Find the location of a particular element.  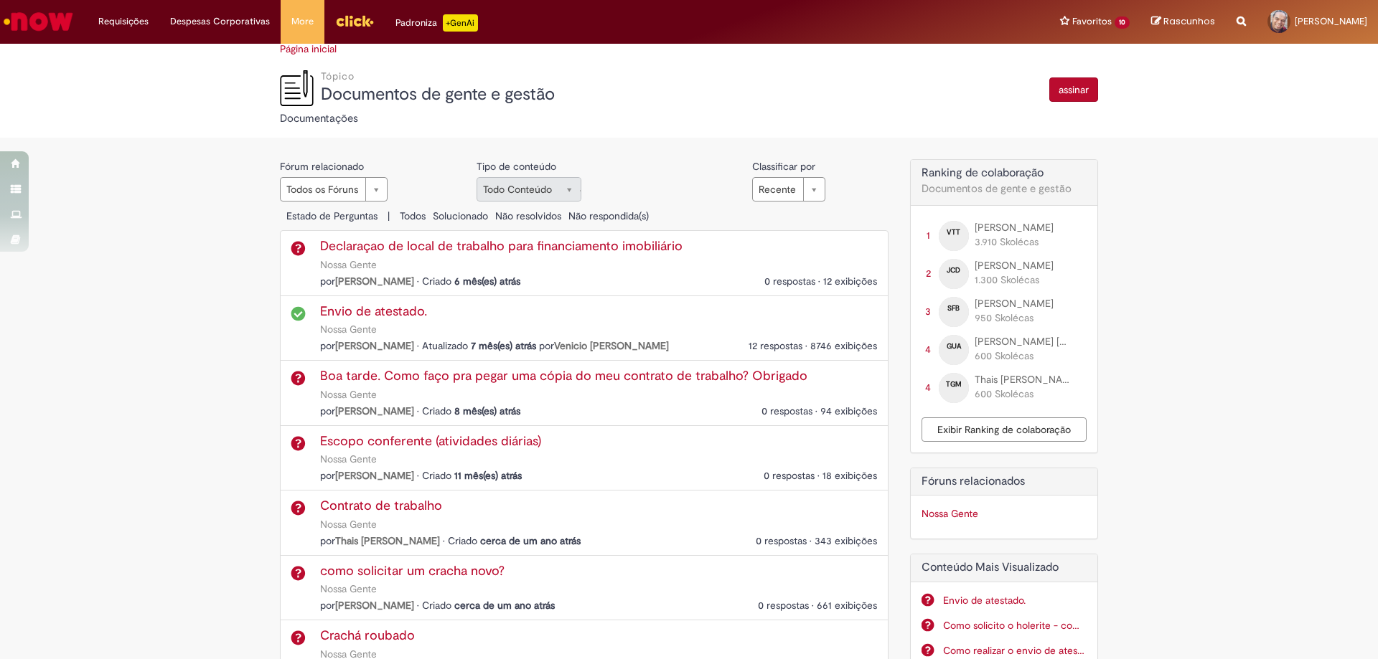

a: Todos is located at coordinates (409, 216).